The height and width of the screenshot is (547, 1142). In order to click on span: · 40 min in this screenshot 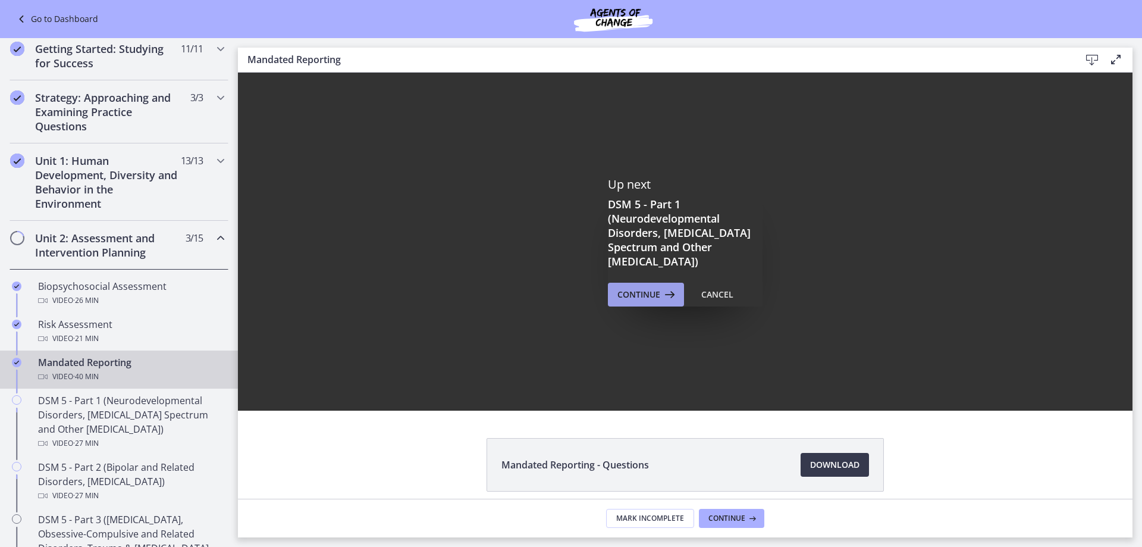, I will do `click(86, 376)`.